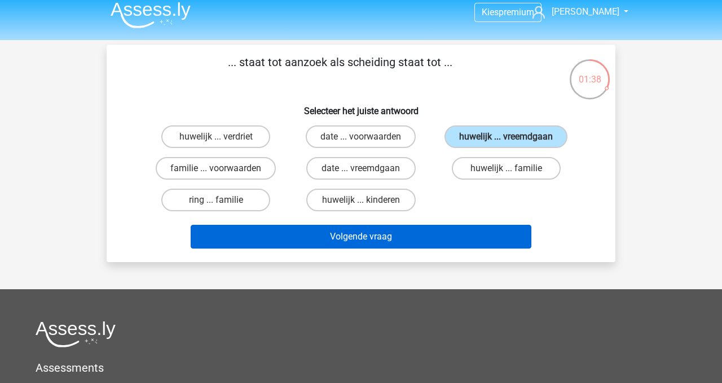 The height and width of the screenshot is (383, 722). I want to click on span: Kies, so click(490, 12).